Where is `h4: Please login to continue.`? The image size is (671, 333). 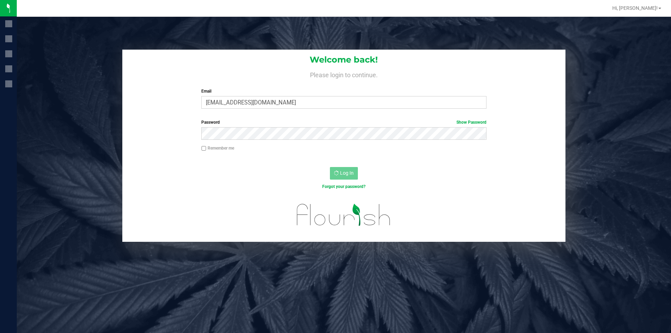 h4: Please login to continue. is located at coordinates (344, 74).